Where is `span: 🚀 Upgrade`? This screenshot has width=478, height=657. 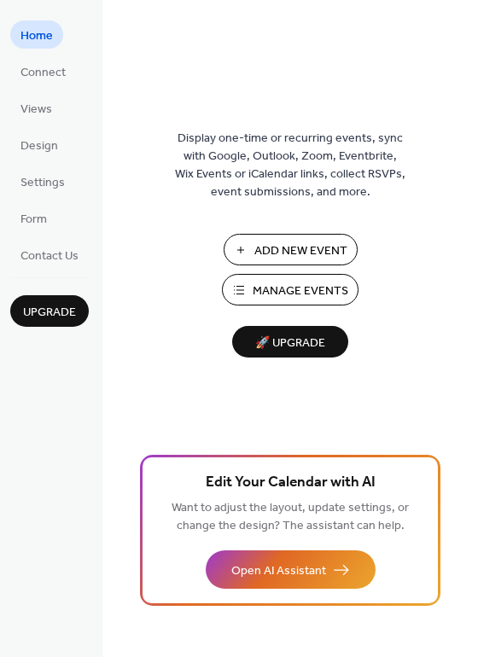 span: 🚀 Upgrade is located at coordinates (290, 343).